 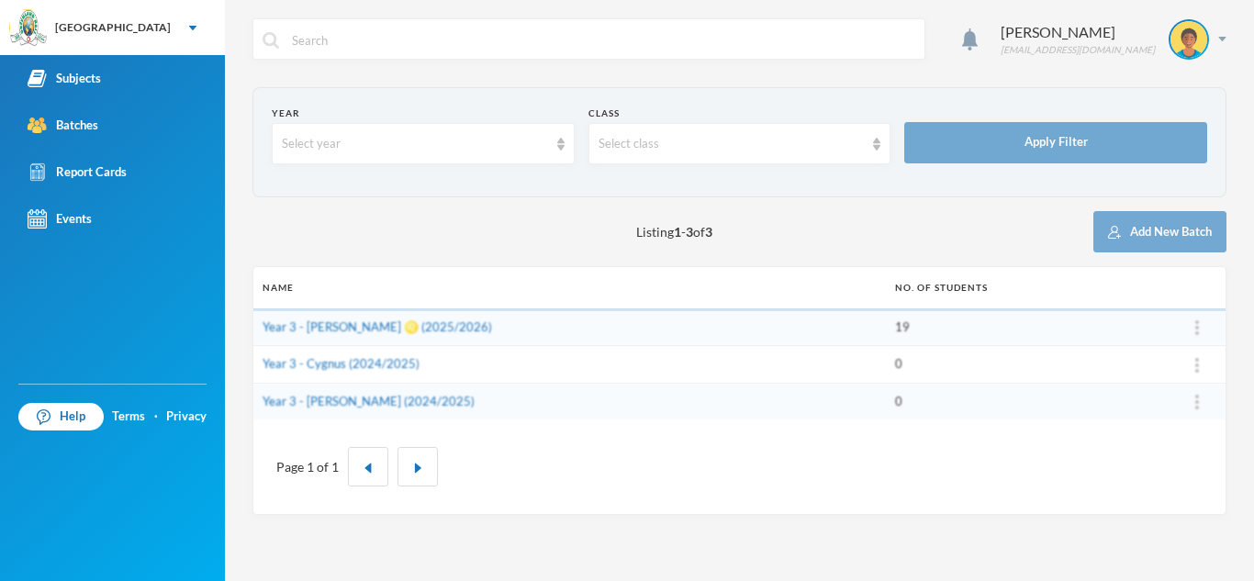 I want to click on img: STUDENT, so click(x=1189, y=39).